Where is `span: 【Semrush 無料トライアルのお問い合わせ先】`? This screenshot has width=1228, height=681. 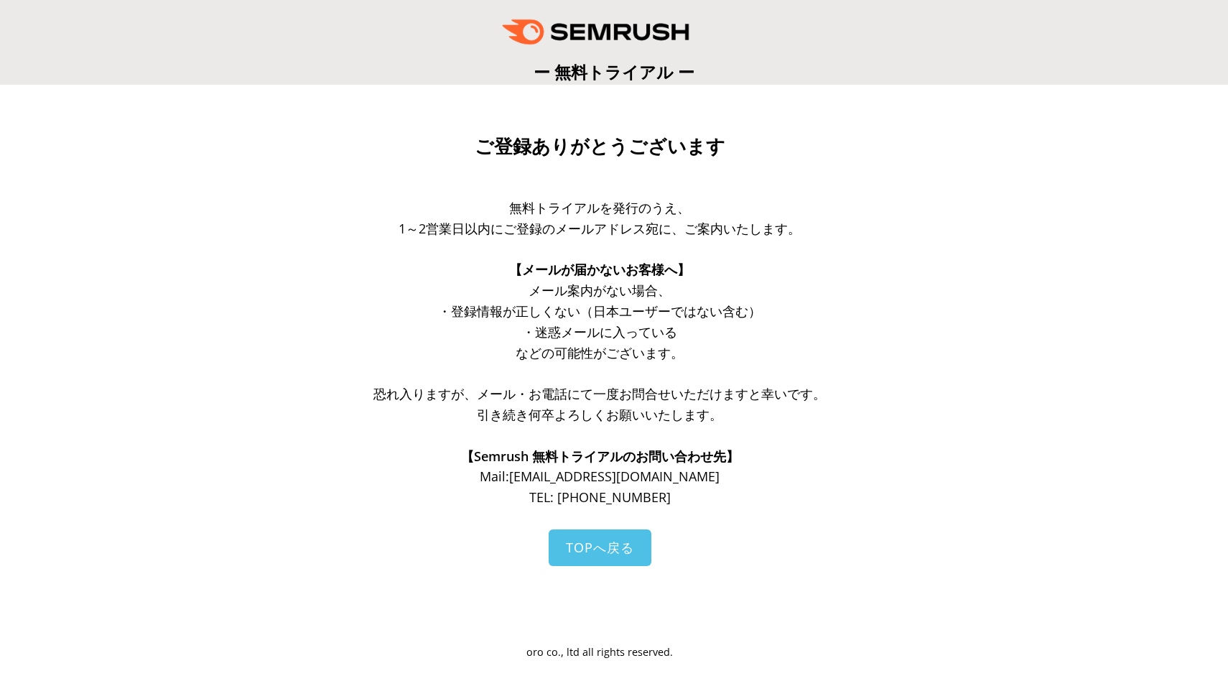
span: 【Semrush 無料トライアルのお問い合わせ先】 is located at coordinates (600, 456).